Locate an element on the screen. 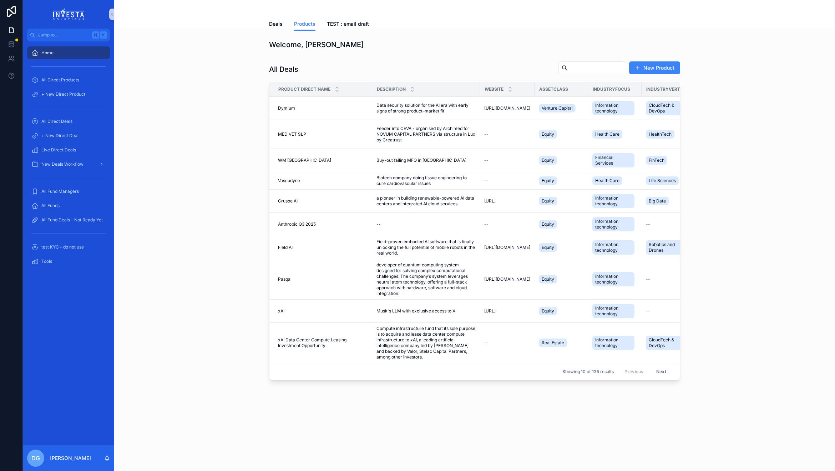  a: Robotics and Drones is located at coordinates (669, 247).